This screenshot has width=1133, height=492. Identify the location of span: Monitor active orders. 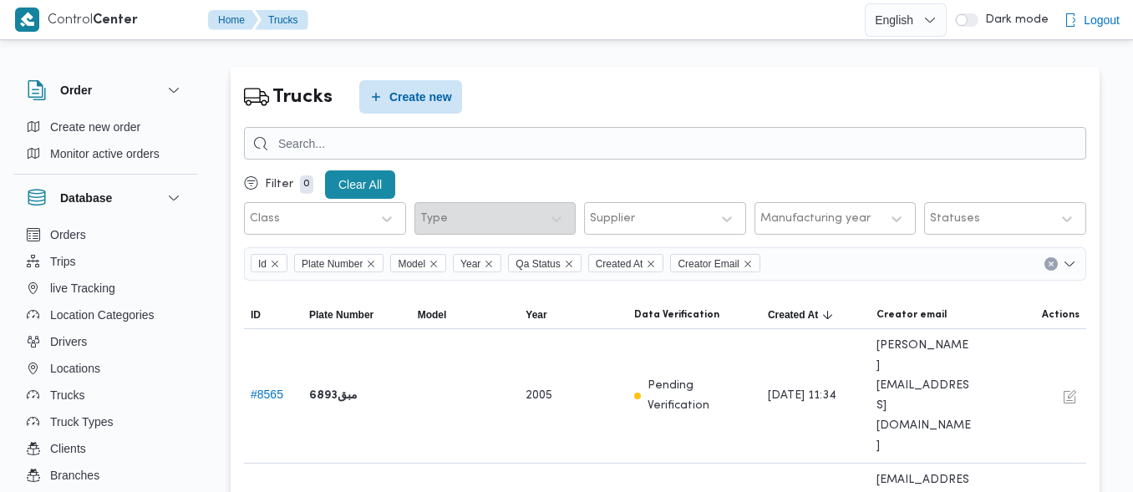
(104, 154).